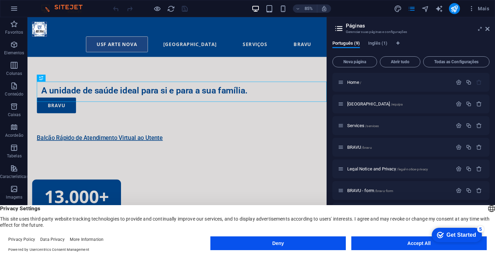  What do you see at coordinates (31, 11) in the screenshot?
I see `div: Get Started 5 items remaining, 0% complete` at bounding box center [31, 11].